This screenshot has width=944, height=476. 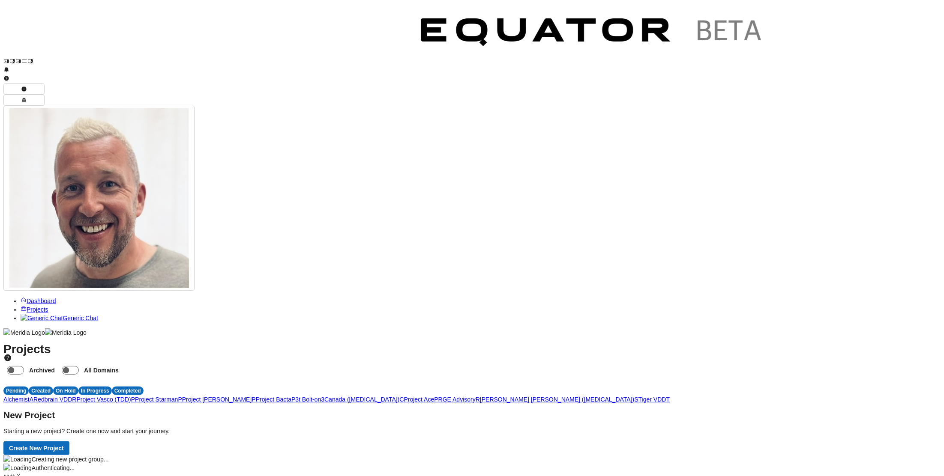 What do you see at coordinates (38, 301) in the screenshot?
I see `a: Dashboard` at bounding box center [38, 301].